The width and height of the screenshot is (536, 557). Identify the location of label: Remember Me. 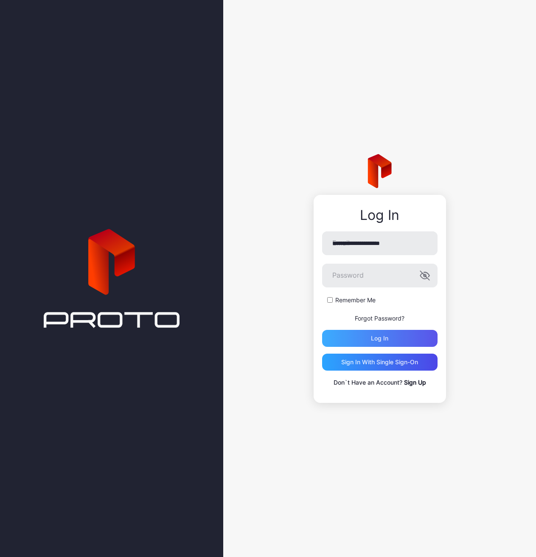
(355, 300).